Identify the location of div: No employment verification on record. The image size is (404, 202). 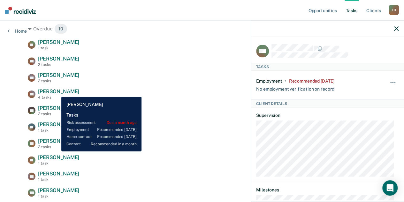
(295, 88).